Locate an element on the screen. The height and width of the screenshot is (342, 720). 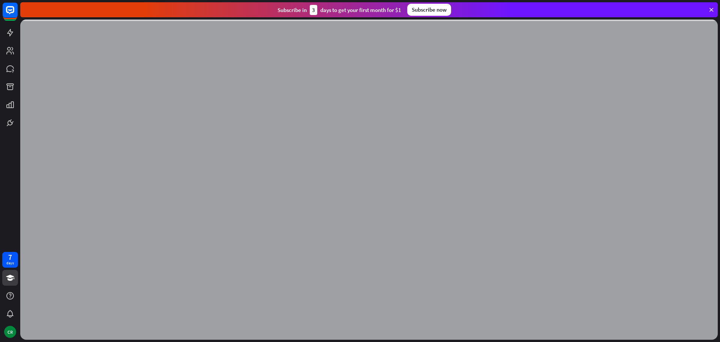
div: Subscribe in days to get your first month for $1 is located at coordinates (339, 10).